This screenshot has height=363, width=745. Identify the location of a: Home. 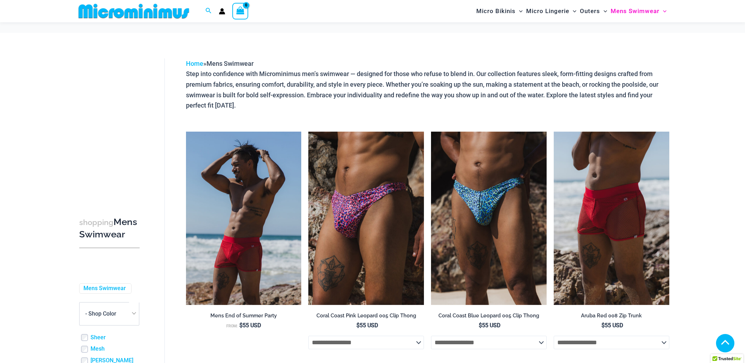
(194, 63).